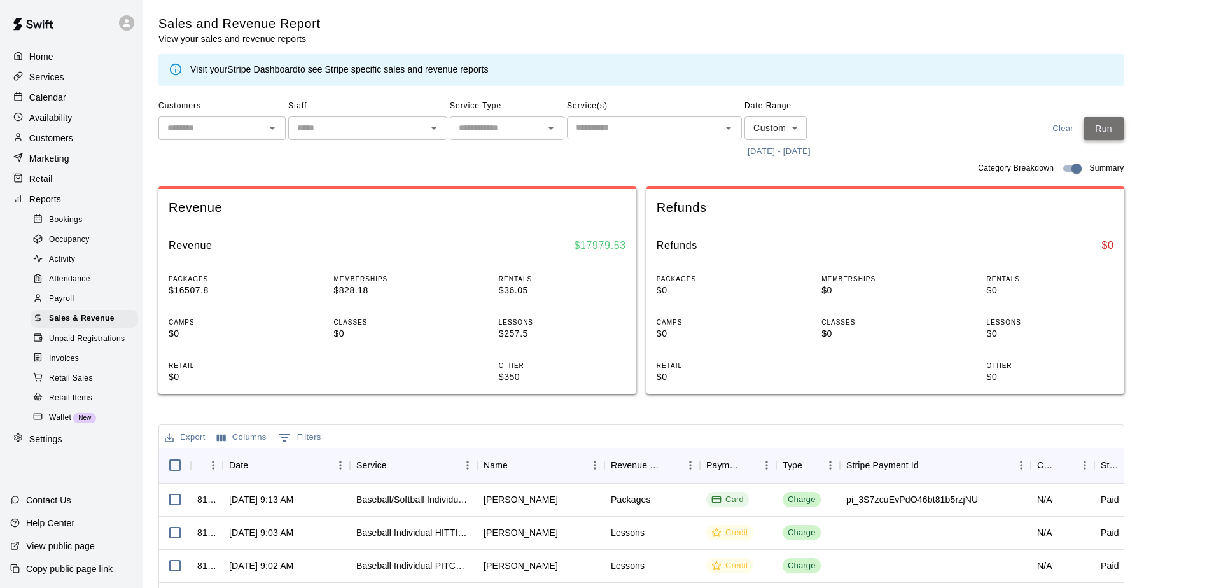 Image resolution: width=1207 pixels, height=588 pixels. I want to click on div: Bookings, so click(84, 220).